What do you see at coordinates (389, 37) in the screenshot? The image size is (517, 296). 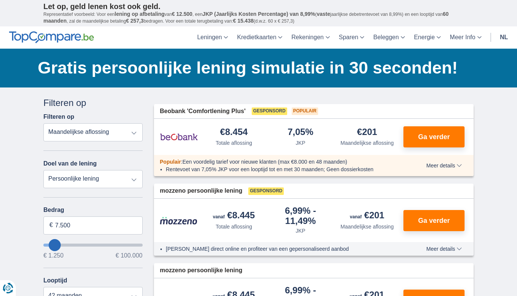 I see `a: Beleggen` at bounding box center [389, 37].